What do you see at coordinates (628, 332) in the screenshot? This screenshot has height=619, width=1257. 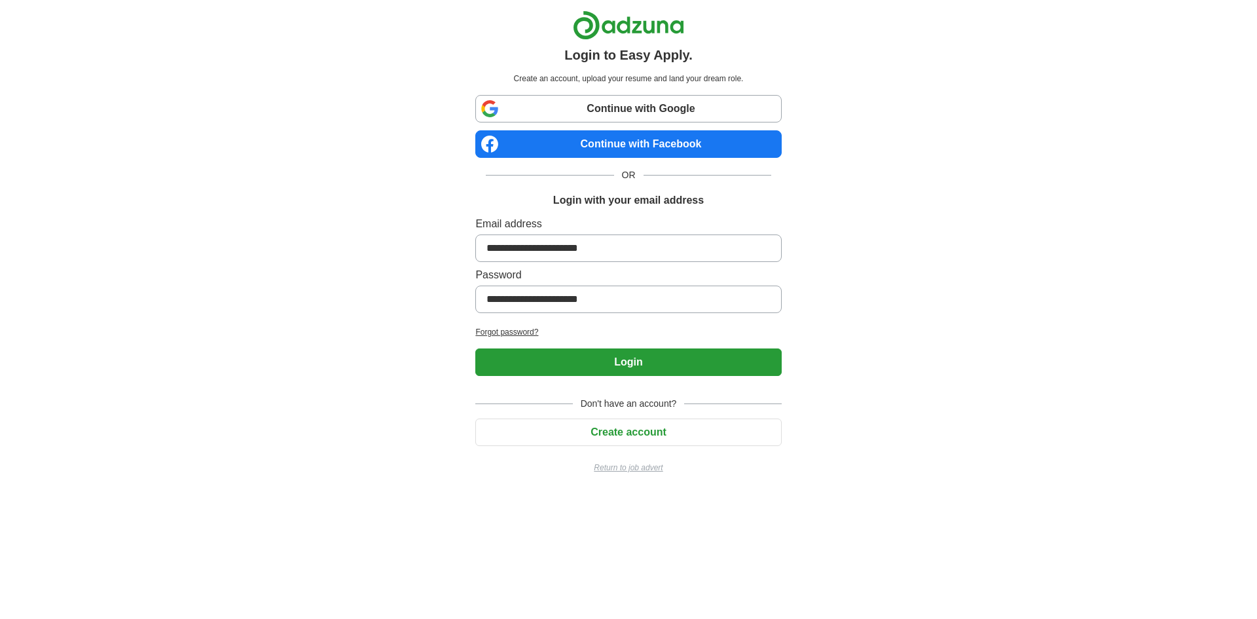 I see `a: Forgot password?` at bounding box center [628, 332].